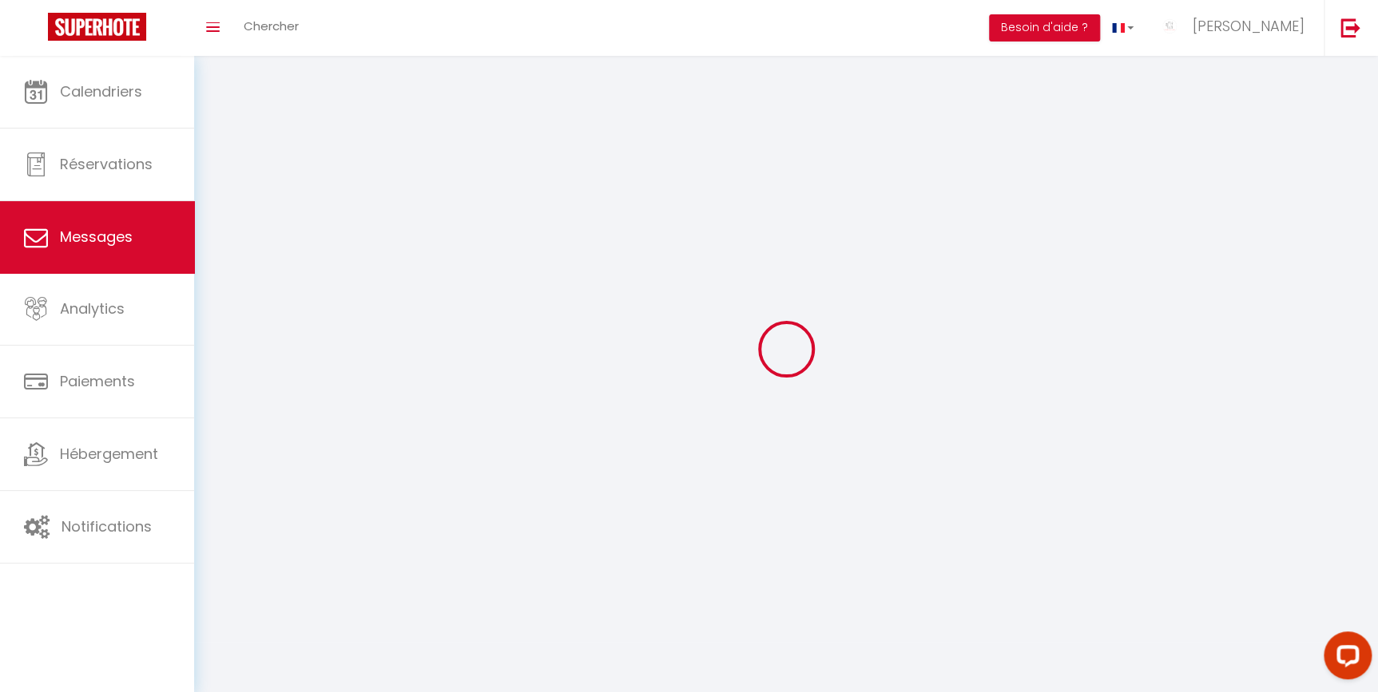 This screenshot has height=692, width=1378. I want to click on button: Besoin d'aide ?, so click(1044, 28).